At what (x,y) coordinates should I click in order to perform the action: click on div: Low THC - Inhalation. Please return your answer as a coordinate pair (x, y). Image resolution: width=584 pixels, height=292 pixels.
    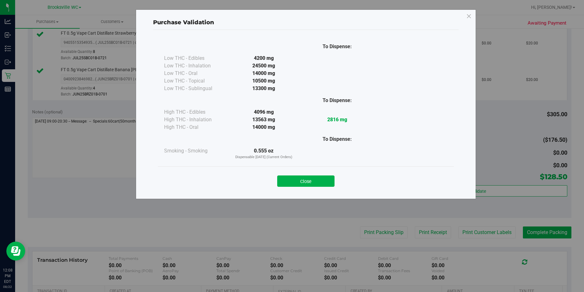
    Looking at the image, I should click on (196, 66).